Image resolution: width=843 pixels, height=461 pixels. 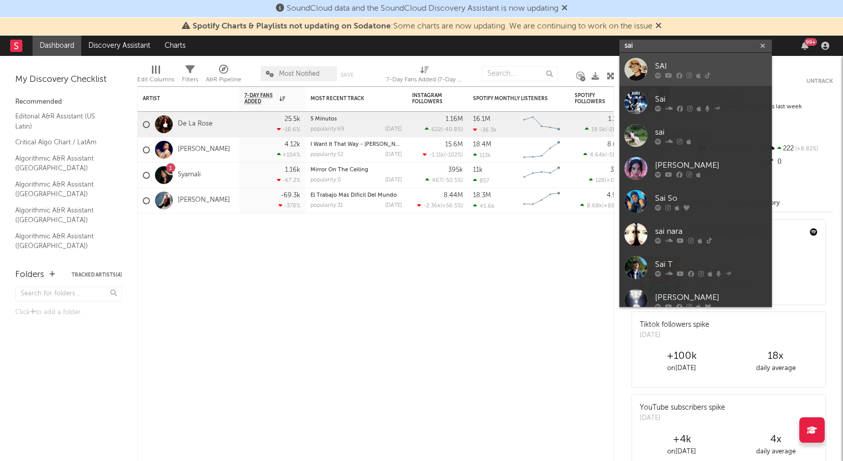 I want to click on div: 15.6M, so click(x=454, y=144).